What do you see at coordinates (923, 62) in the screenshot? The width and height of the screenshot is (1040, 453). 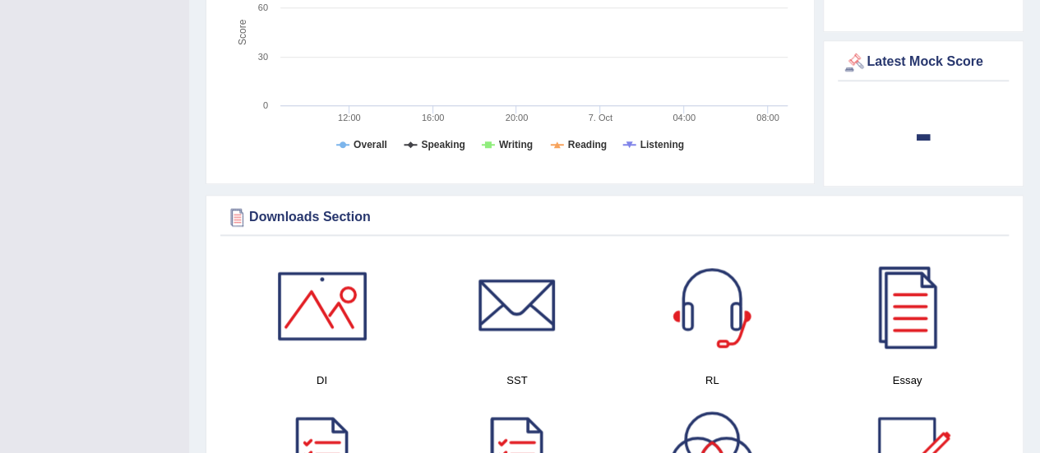 I see `div: Latest Mock Score` at bounding box center [923, 62].